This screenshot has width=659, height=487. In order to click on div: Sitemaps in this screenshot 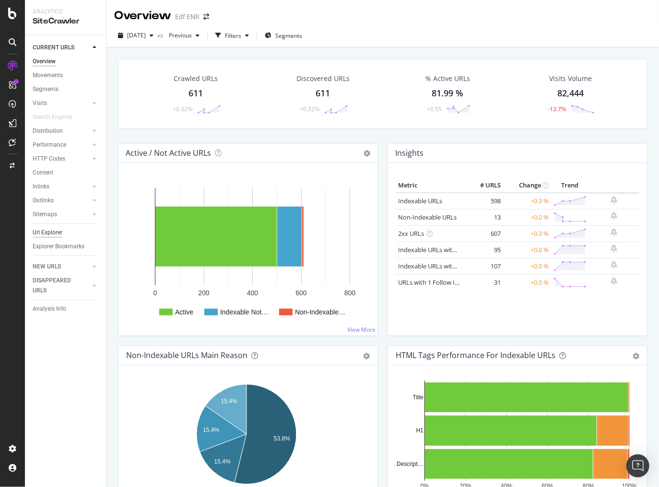, I will do `click(45, 214)`.